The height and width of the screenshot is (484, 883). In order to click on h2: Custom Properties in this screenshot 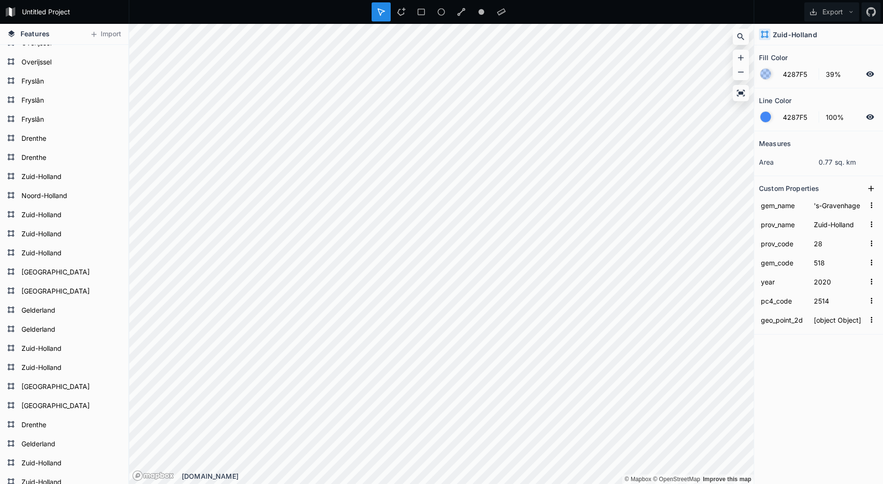, I will do `click(789, 188)`.